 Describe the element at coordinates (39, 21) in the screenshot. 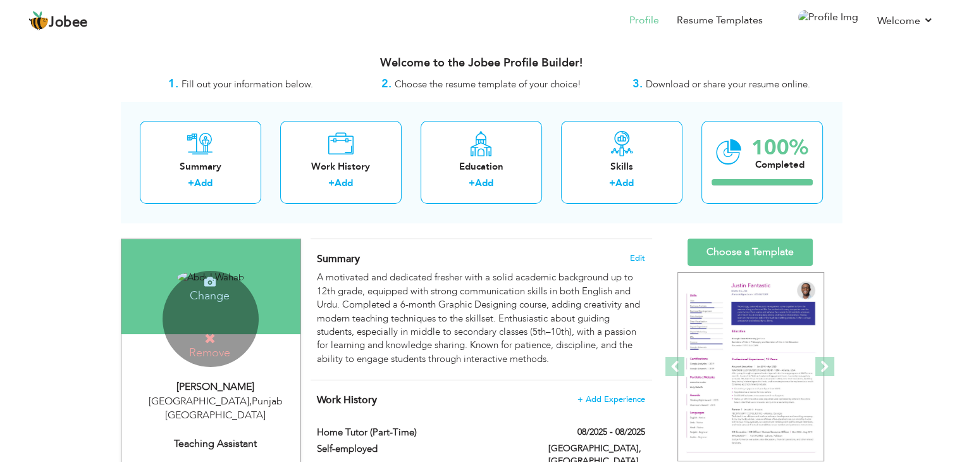

I see `img: jobee.io` at that location.